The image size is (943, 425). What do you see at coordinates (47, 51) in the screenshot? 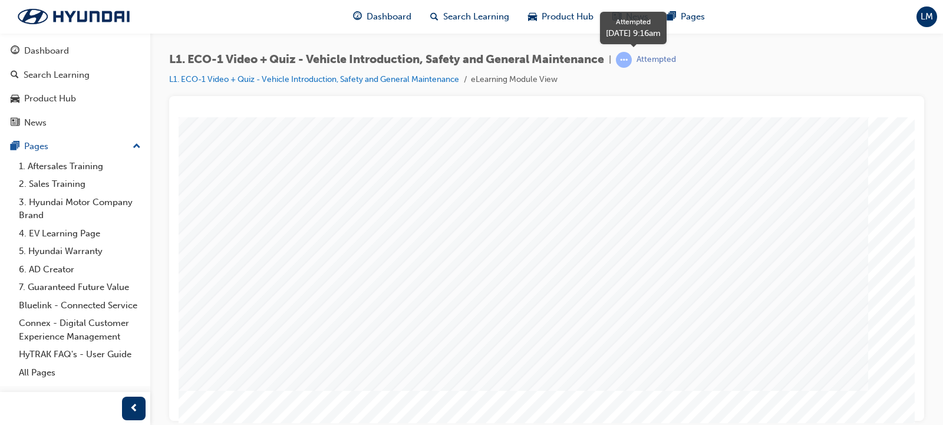
I see `div: Dashboard` at bounding box center [47, 51].